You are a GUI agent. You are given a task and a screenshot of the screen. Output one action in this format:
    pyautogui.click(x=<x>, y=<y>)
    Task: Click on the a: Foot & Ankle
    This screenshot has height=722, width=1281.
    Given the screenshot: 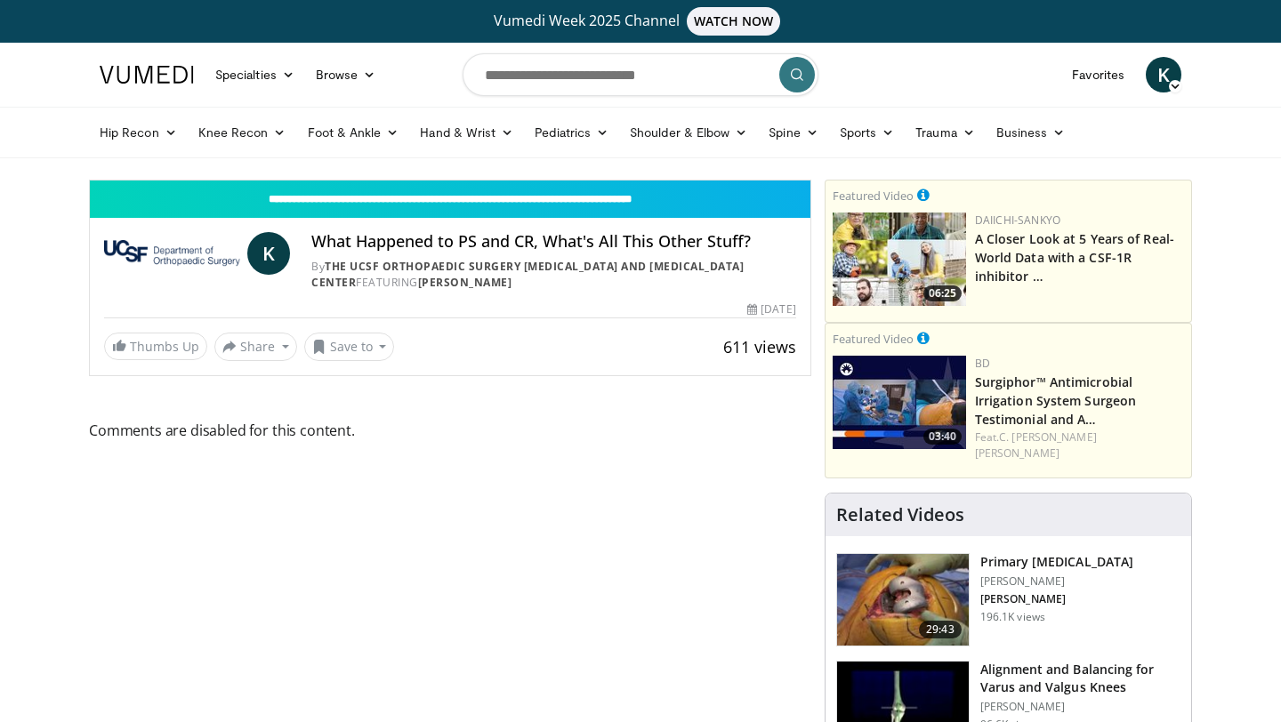 What is the action you would take?
    pyautogui.click(x=353, y=133)
    